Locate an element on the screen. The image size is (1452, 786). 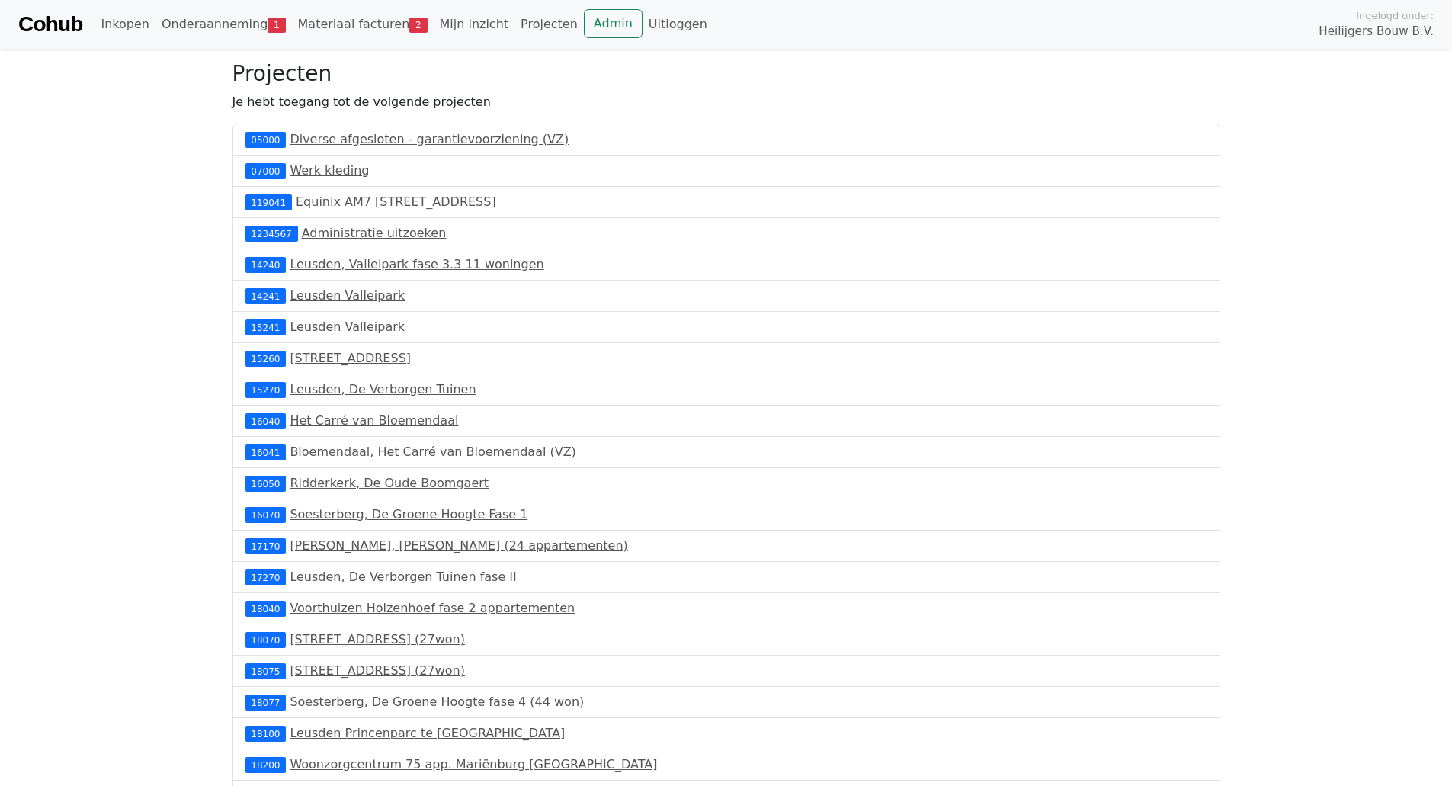
a: Soesterberg, De Groene Hoogte fase 4 (44 won) is located at coordinates (437, 701).